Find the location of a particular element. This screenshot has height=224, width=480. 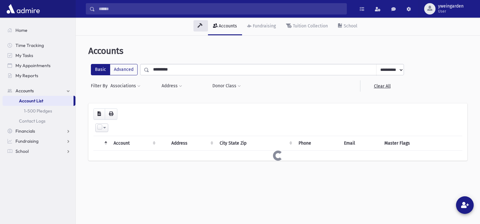

span: Account List is located at coordinates (31, 101).